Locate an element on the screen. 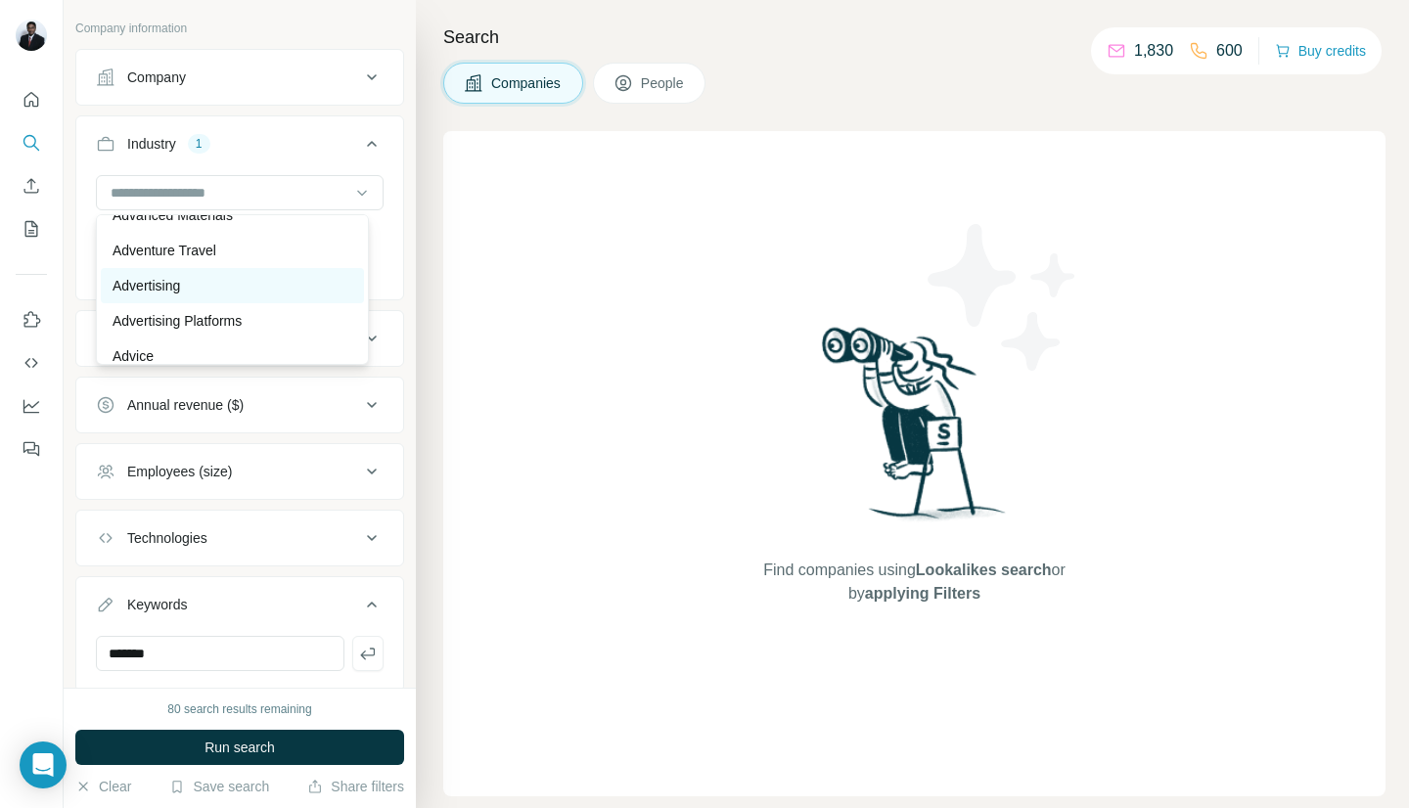 This screenshot has height=808, width=1409. p: Advertising Platforms is located at coordinates (177, 321).